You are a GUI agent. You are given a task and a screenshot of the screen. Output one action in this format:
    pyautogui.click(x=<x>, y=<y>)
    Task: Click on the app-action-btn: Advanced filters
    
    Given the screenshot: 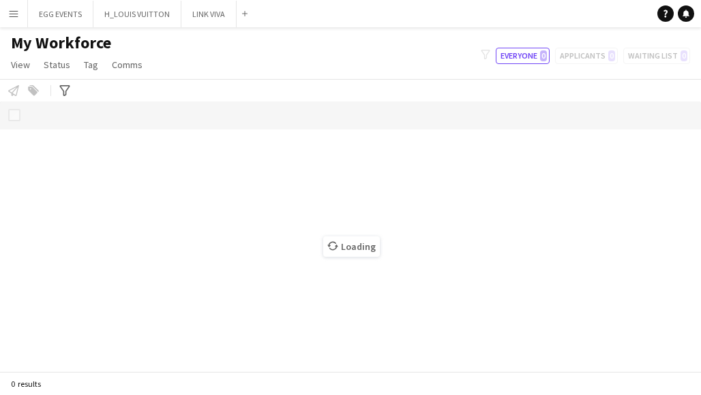 What is the action you would take?
    pyautogui.click(x=65, y=91)
    